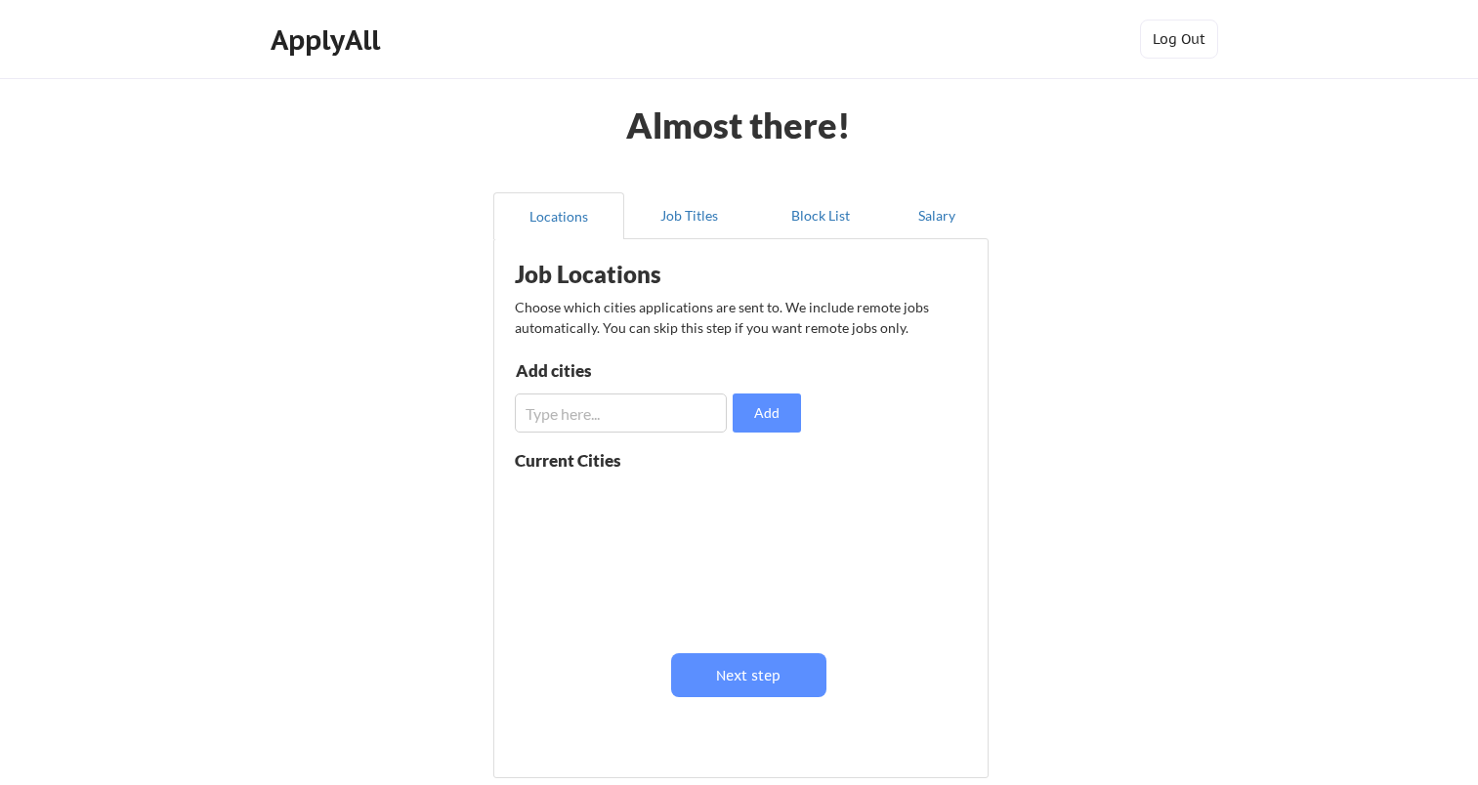  I want to click on div: Almost there!, so click(737, 125).